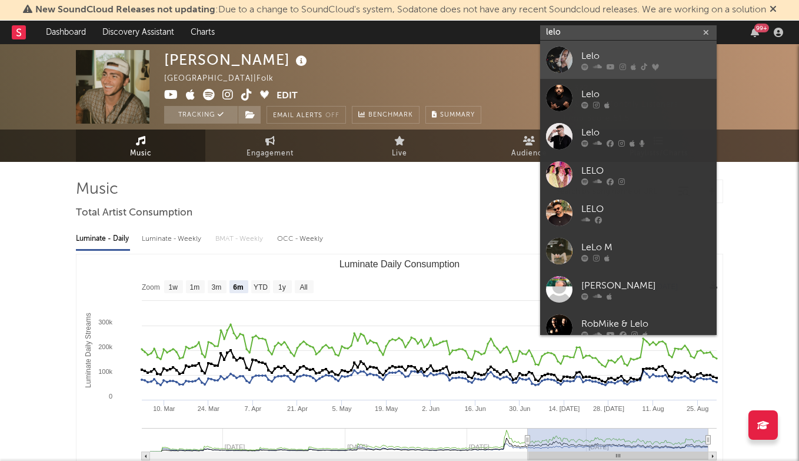  What do you see at coordinates (297, 408) in the screenshot?
I see `text: 21. Apr` at bounding box center [297, 408].